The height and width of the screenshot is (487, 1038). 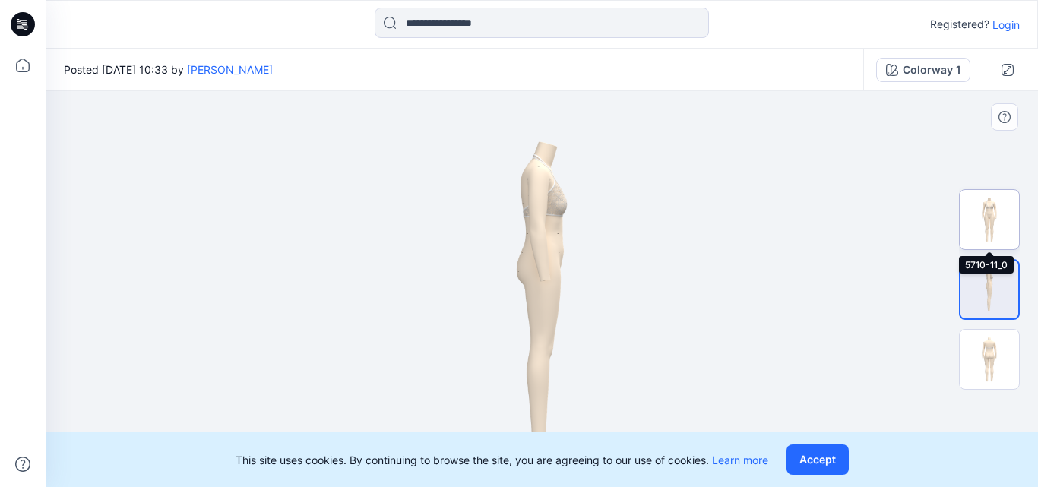 I want to click on img: 5710-11_2, so click(x=990, y=360).